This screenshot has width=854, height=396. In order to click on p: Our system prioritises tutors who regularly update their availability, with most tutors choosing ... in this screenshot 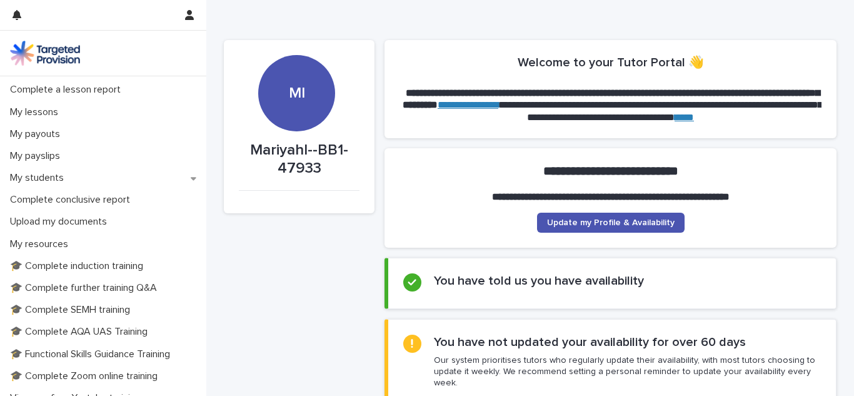, I will do `click(627, 371)`.